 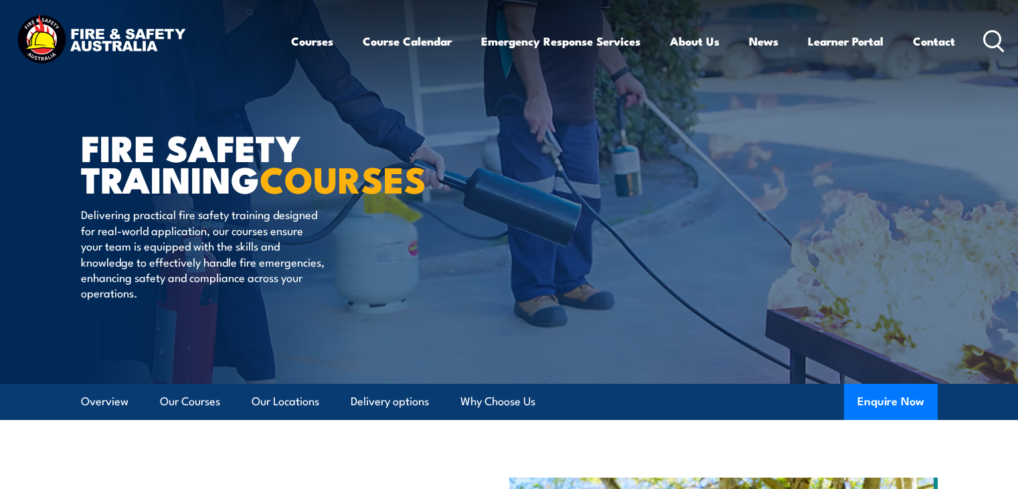 I want to click on a: Course Calendar, so click(x=407, y=41).